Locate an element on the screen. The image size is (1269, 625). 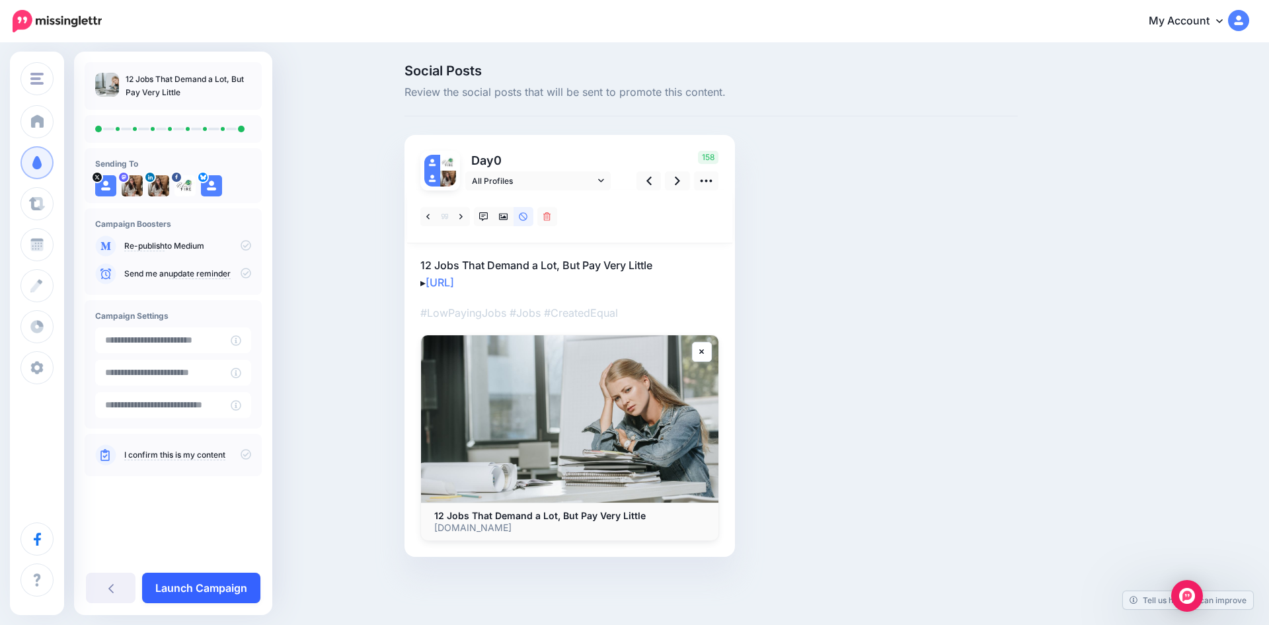
p: 12 Jobs That Demand a Lot, But Pay Very Little ▸ is located at coordinates (570, 274).